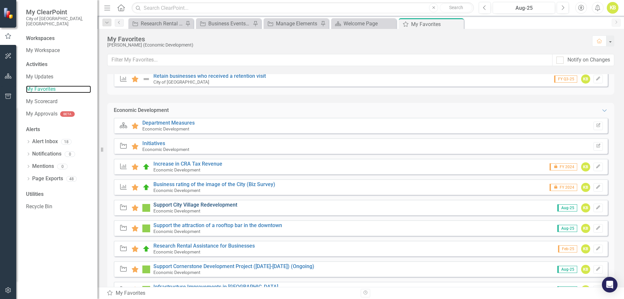  What do you see at coordinates (364, 23) in the screenshot?
I see `a: Welcome Page` at bounding box center [364, 23].